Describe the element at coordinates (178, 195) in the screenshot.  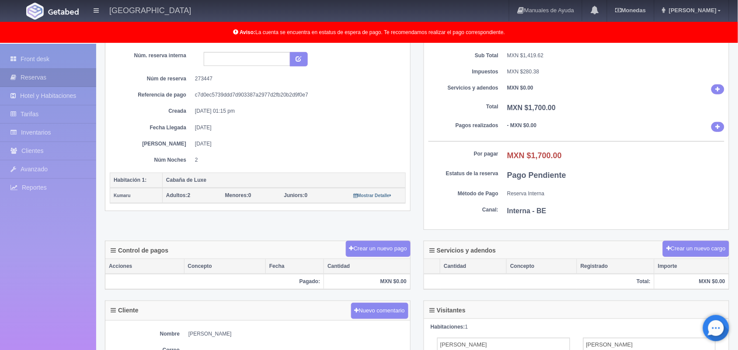
I see `span: 2` at that location.